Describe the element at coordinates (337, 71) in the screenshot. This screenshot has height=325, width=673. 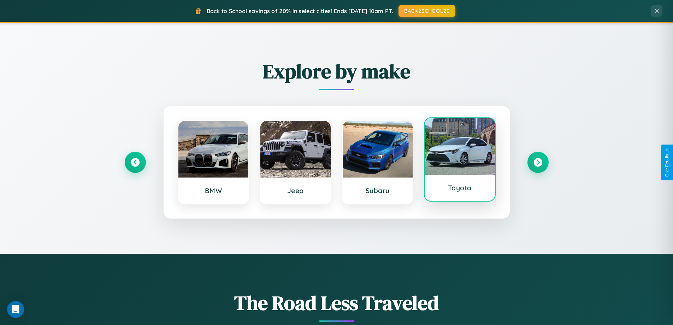
I see `h2: Explore by make` at that location.